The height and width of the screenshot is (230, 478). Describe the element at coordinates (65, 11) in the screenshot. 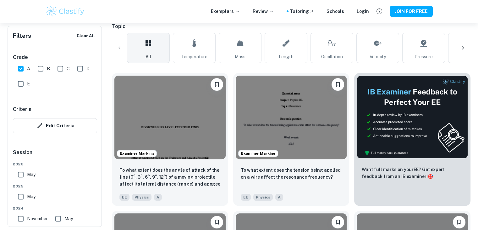

I see `a: Clastify logo` at that location.